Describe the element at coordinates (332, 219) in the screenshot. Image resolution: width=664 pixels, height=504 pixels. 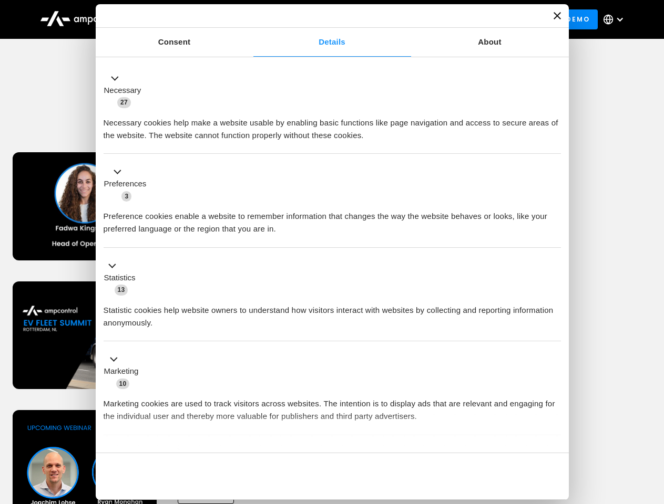
I see `div: Preference cookies enable a website to remember information that changes the way the website beha...` at that location.